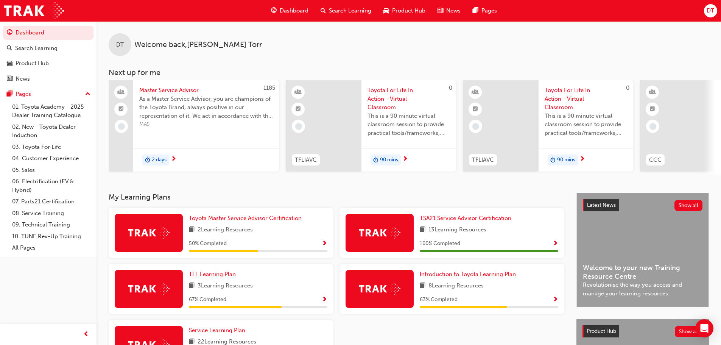 Image resolution: width=721 pixels, height=345 pixels. What do you see at coordinates (48, 94) in the screenshot?
I see `button: Pages` at bounding box center [48, 94].